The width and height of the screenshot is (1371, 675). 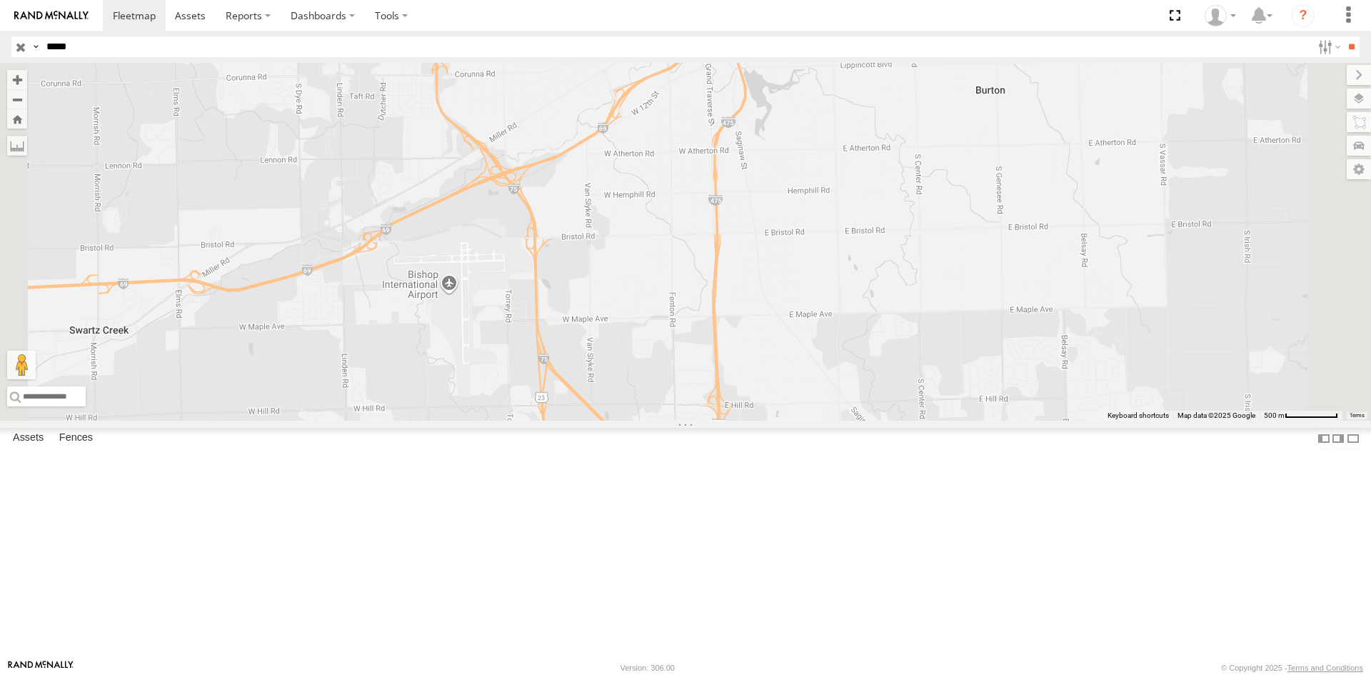 I want to click on label: Search Query, so click(x=36, y=46).